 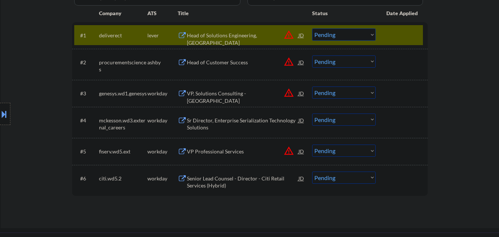 What do you see at coordinates (123, 13) in the screenshot?
I see `div: Company` at bounding box center [123, 13].